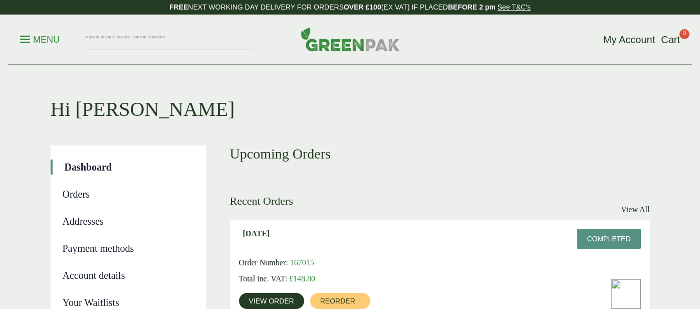 The height and width of the screenshot is (309, 700). What do you see at coordinates (514, 7) in the screenshot?
I see `a: See T&C's` at bounding box center [514, 7].